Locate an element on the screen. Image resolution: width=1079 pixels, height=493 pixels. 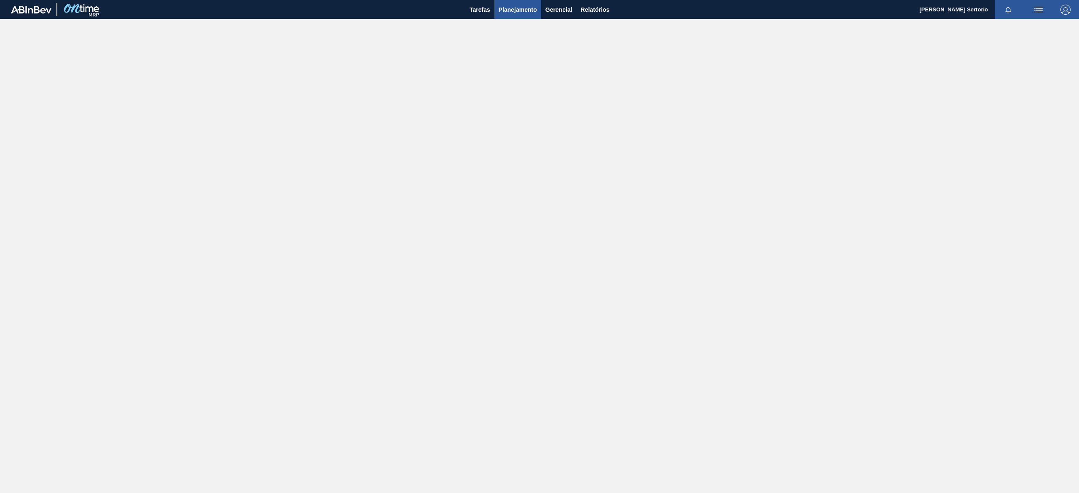
img: Logout is located at coordinates (1066, 10).